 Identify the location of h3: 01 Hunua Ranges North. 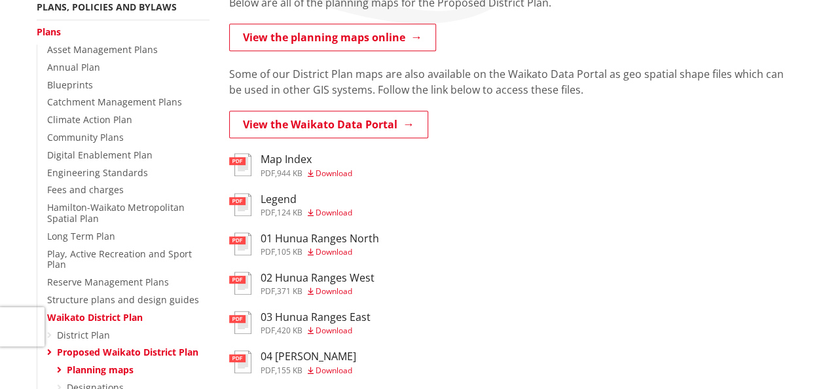
(319, 238).